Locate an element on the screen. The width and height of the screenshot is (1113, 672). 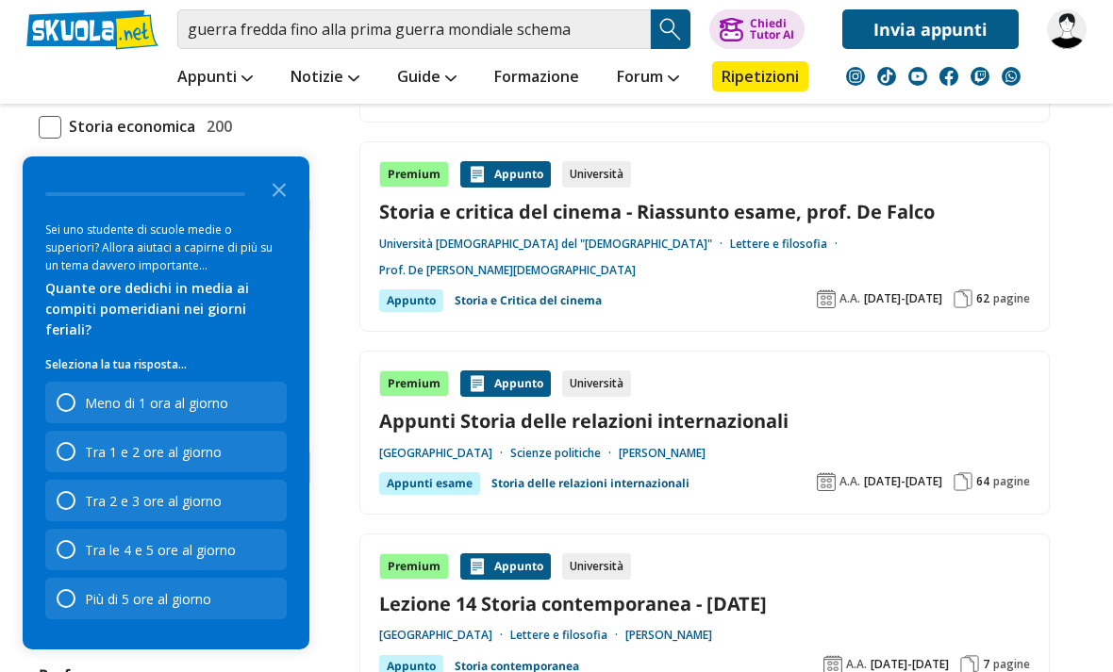
img: youtube is located at coordinates (918, 76).